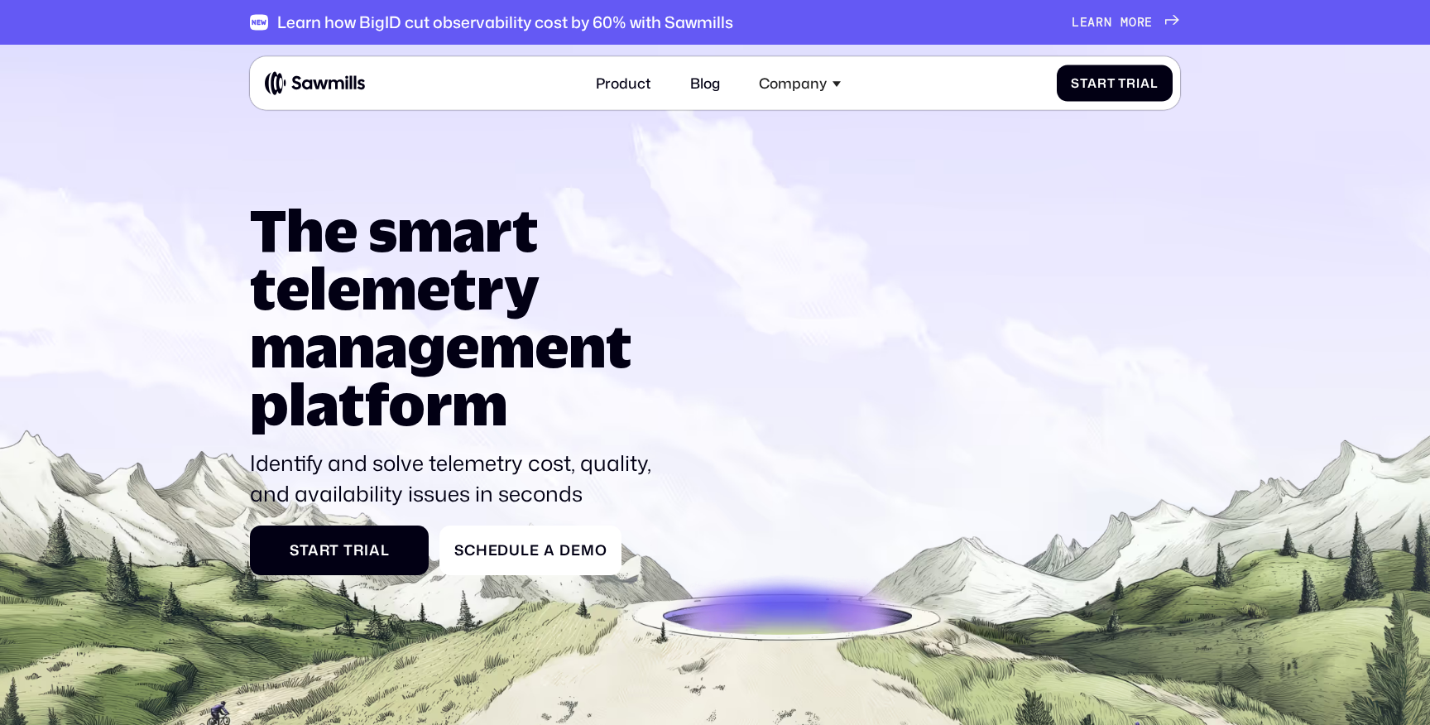  Describe the element at coordinates (1112, 22) in the screenshot. I see `div: Learn more` at that location.